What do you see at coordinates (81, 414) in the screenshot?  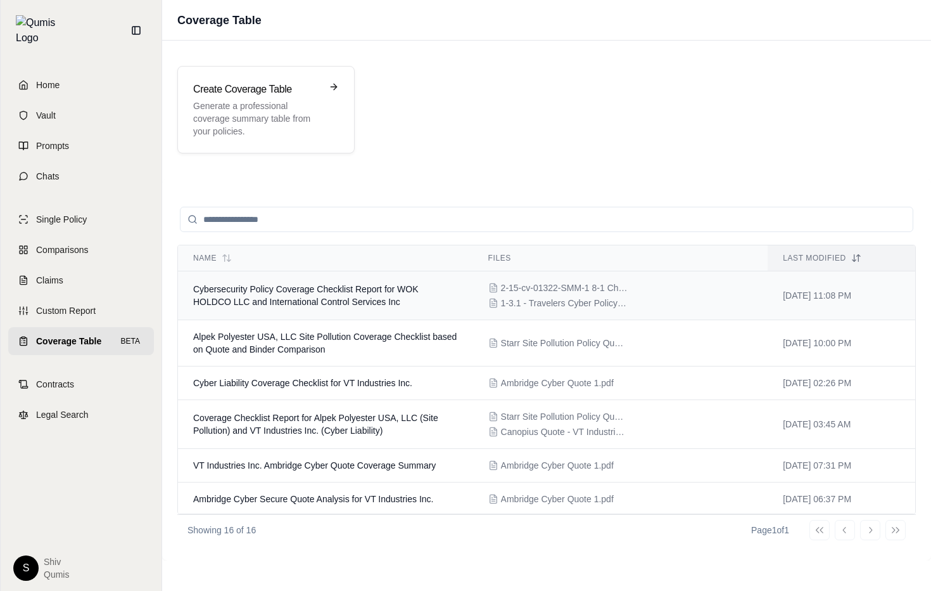 I see `a: Legal Search` at bounding box center [81, 414].